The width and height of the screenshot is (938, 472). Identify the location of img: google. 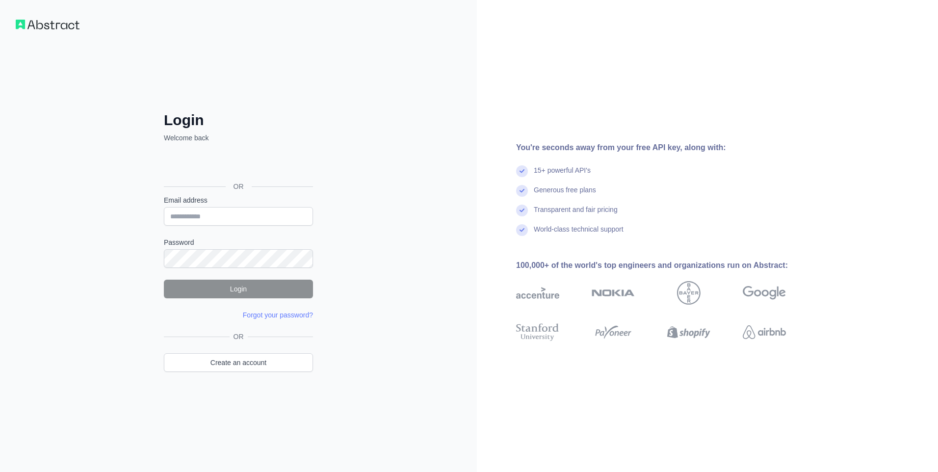
(764, 293).